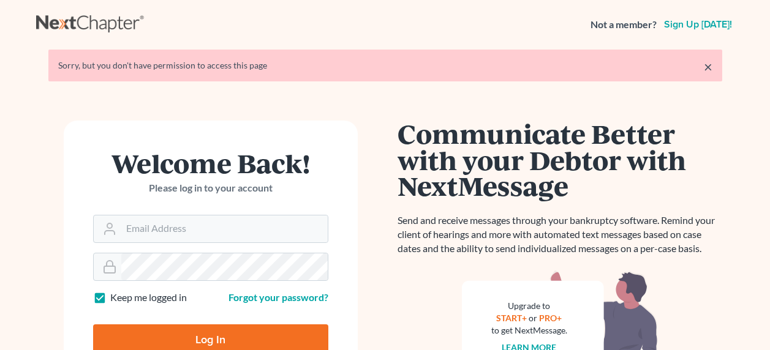  What do you see at coordinates (278, 297) in the screenshot?
I see `a: Forgot your password?` at bounding box center [278, 297].